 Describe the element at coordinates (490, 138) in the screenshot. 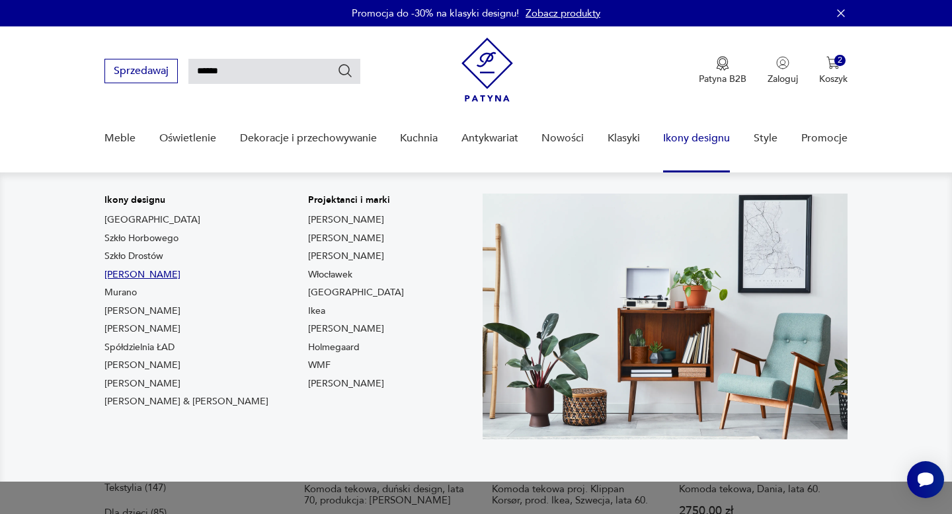

I see `a: Antykwariat` at that location.